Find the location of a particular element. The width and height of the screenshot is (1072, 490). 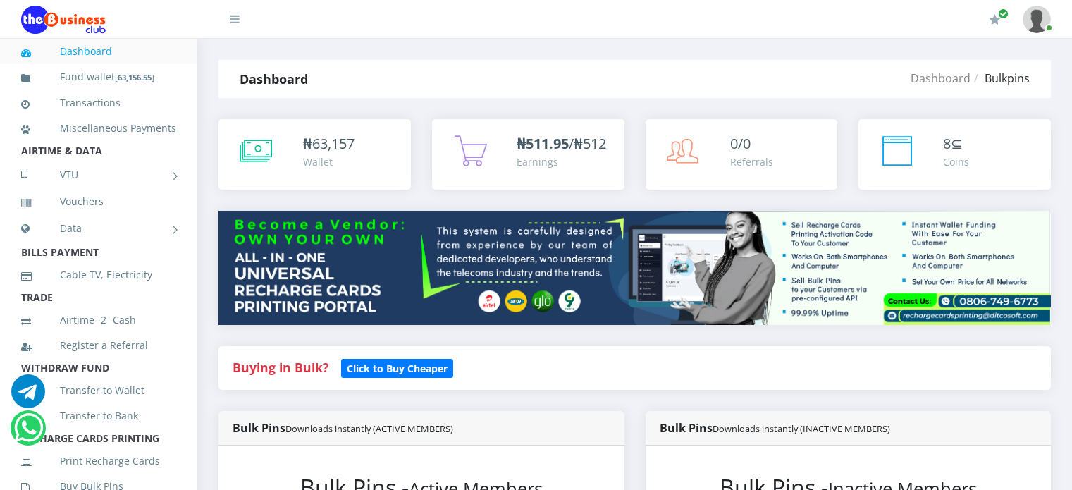

a: Vouchers is located at coordinates (99, 202).